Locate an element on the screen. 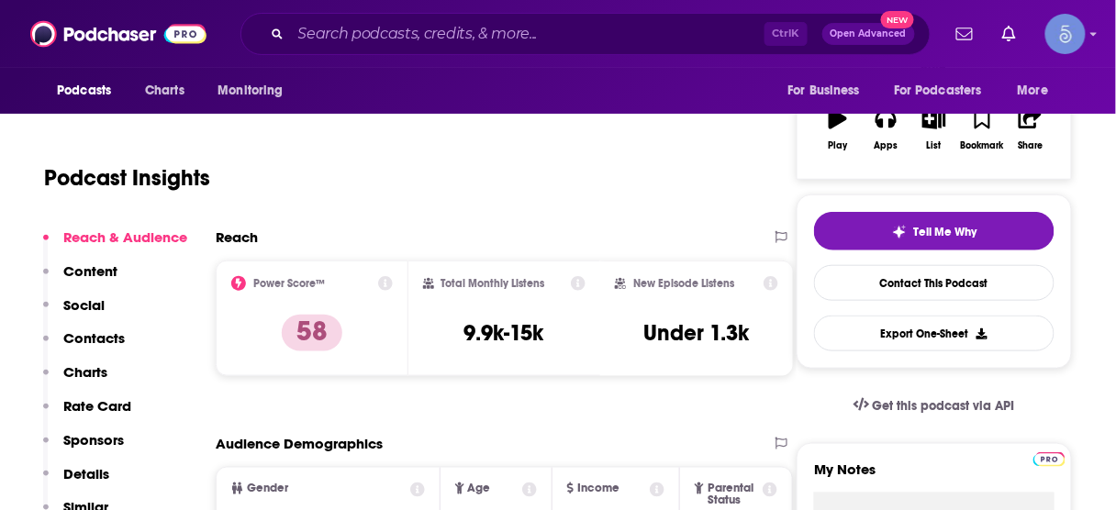 The width and height of the screenshot is (1116, 510). button: Sponsors is located at coordinates (84, 448).